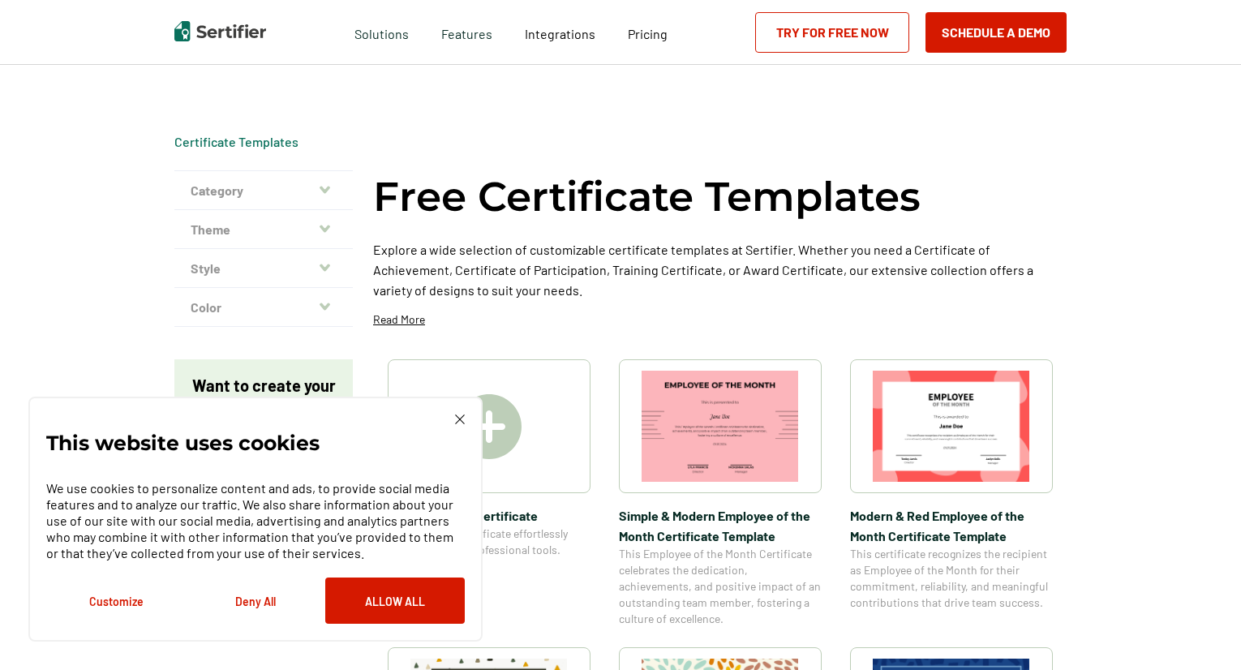 Image resolution: width=1241 pixels, height=670 pixels. I want to click on span: Integrations, so click(560, 33).